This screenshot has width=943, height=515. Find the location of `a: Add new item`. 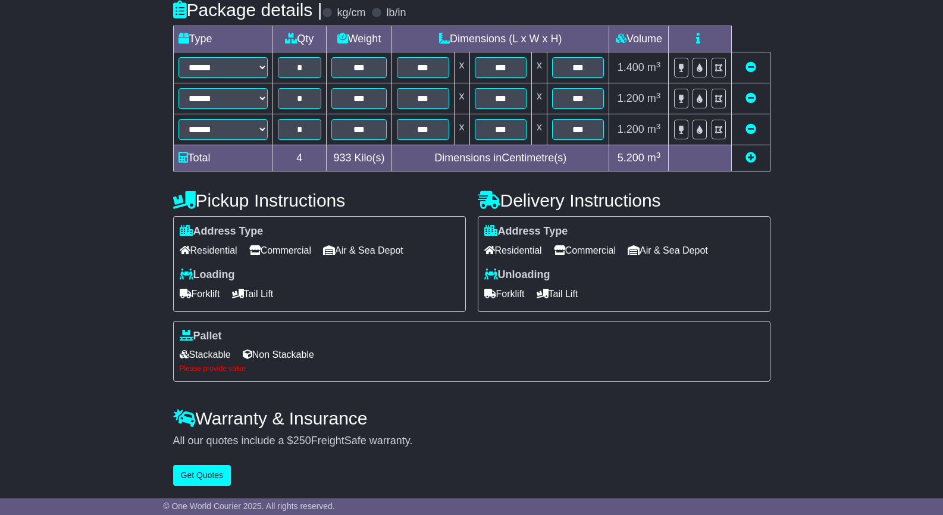

a: Add new item is located at coordinates (751, 158).